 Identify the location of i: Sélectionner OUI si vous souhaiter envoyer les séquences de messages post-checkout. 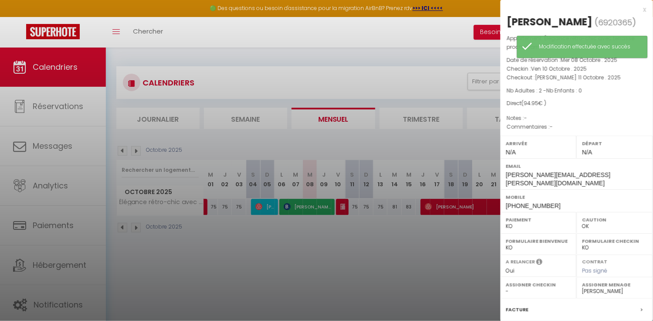
(540, 263).